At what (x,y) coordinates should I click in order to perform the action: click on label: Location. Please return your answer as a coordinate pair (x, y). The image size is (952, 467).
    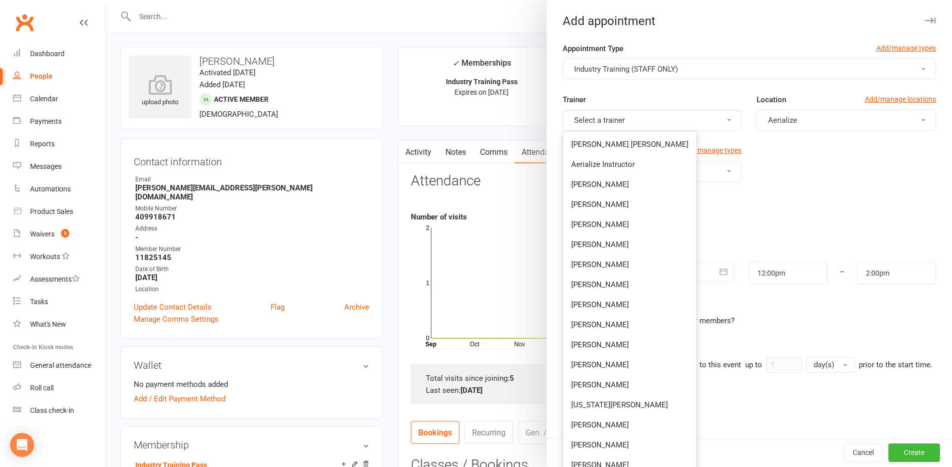
    Looking at the image, I should click on (771, 100).